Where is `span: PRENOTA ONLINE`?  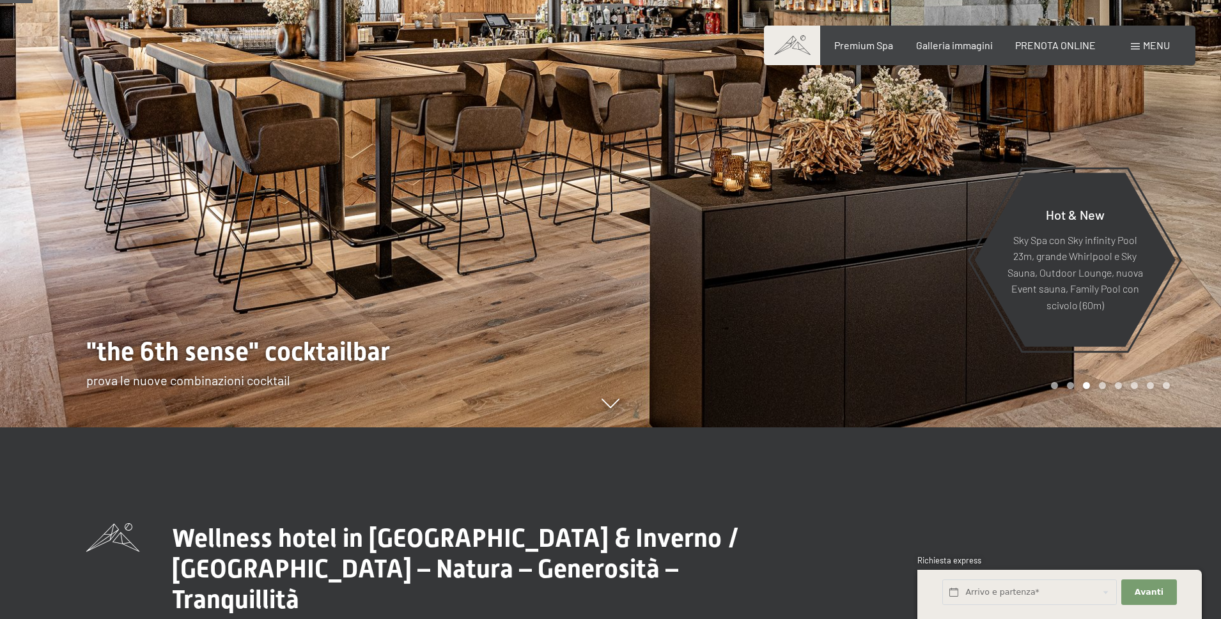
span: PRENOTA ONLINE is located at coordinates (1055, 45).